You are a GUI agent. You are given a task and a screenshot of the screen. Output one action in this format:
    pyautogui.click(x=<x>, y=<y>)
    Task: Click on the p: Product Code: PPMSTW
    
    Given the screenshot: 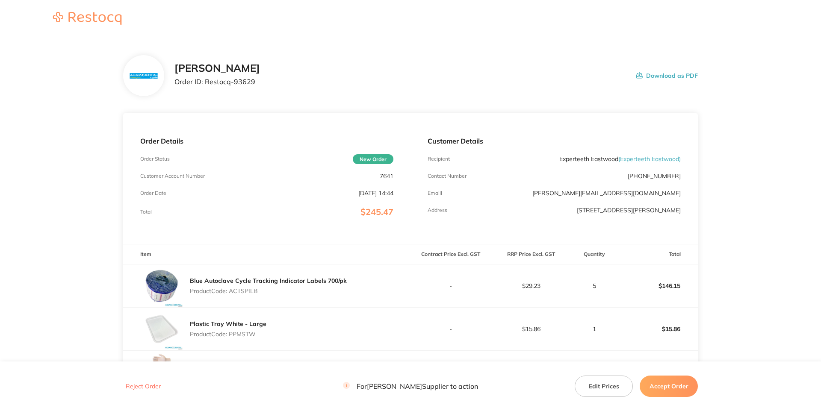 What is the action you would take?
    pyautogui.click(x=228, y=334)
    